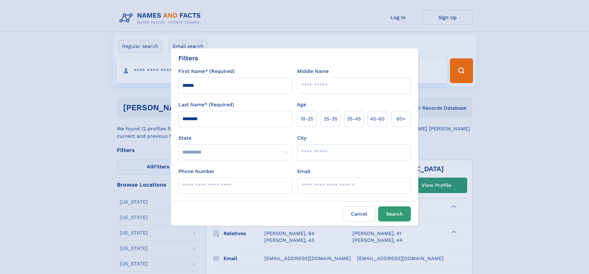  Describe the element at coordinates (401, 119) in the screenshot. I see `span: 60+` at that location.